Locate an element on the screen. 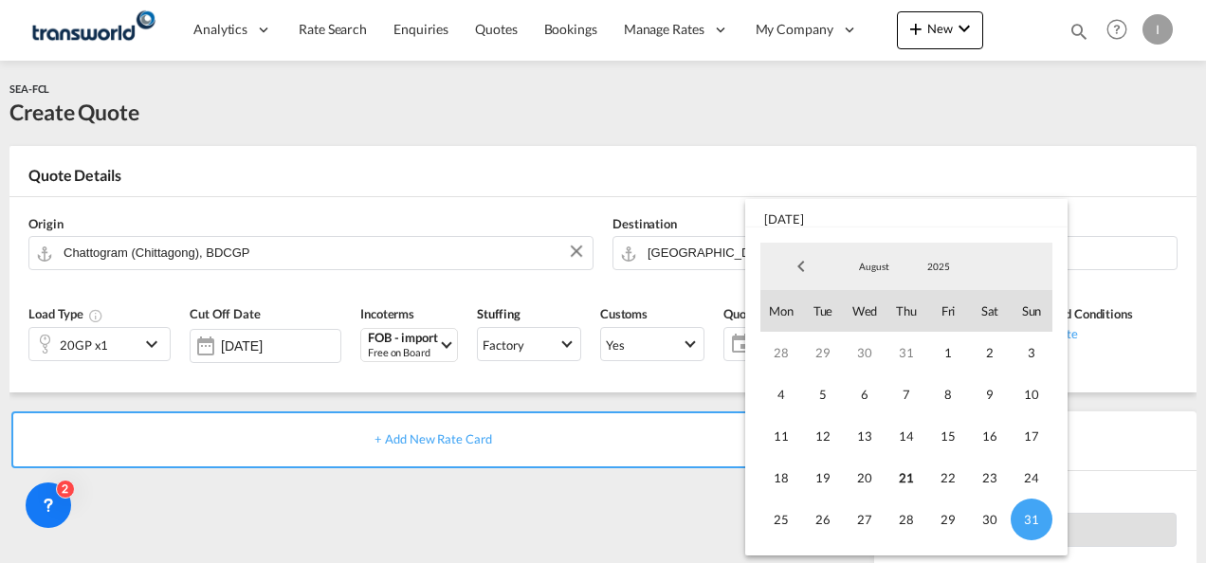 The image size is (1206, 563). md-select: Year: 2025 is located at coordinates (939, 266).